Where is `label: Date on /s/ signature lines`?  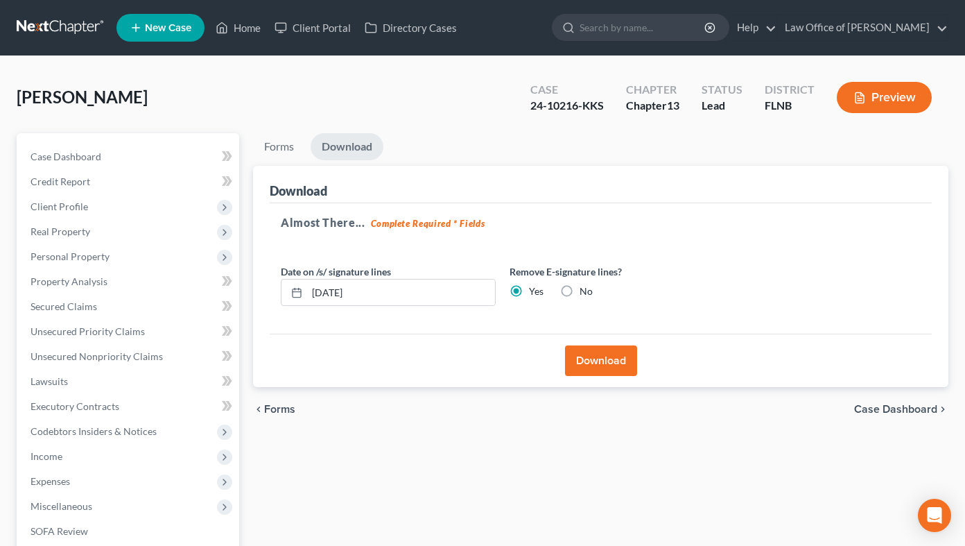 label: Date on /s/ signature lines is located at coordinates (336, 271).